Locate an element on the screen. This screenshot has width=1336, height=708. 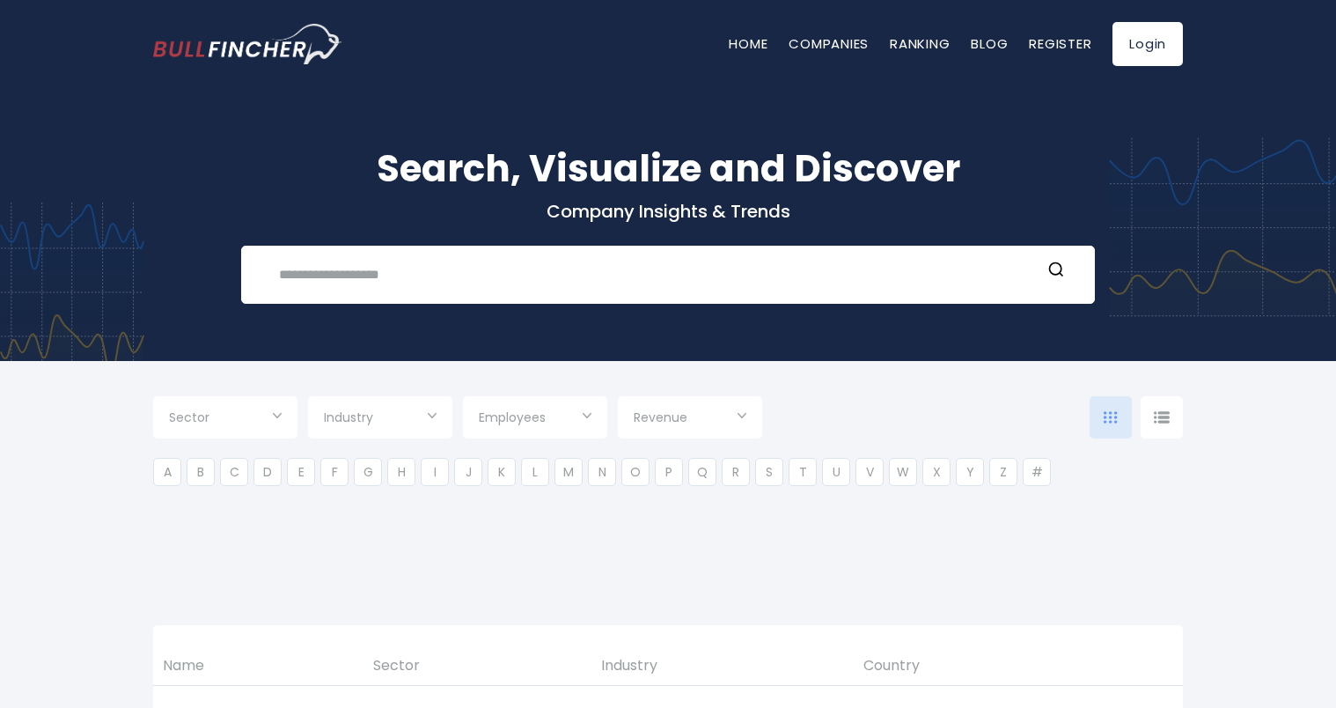
li: I is located at coordinates (435, 472).